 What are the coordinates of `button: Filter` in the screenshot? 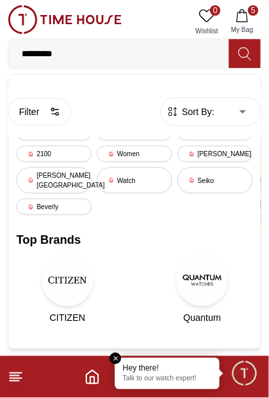 It's located at (39, 112).